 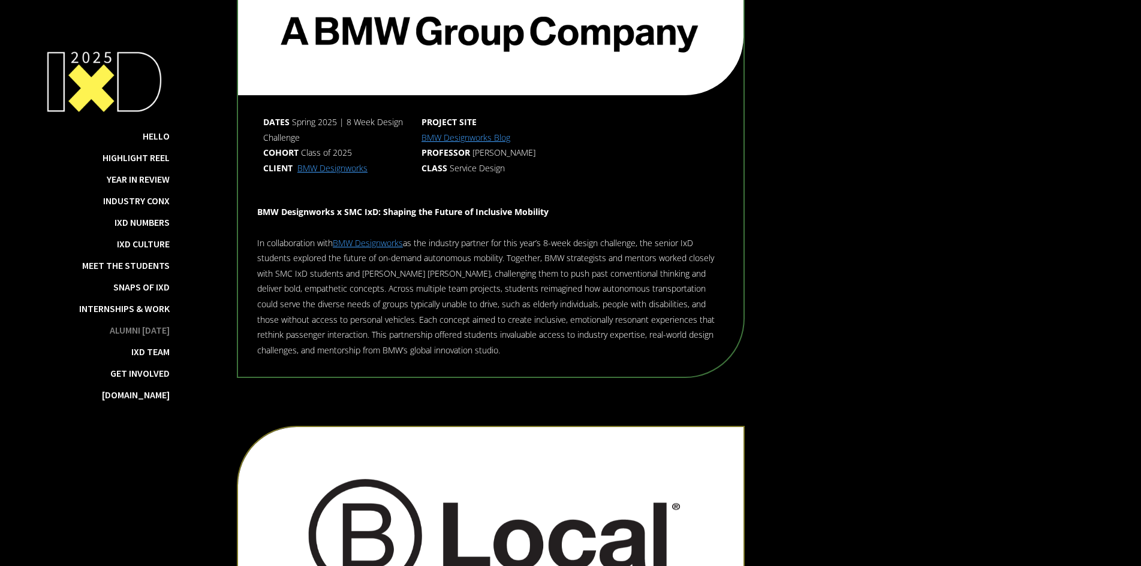 I want to click on a: Industry ConX, so click(x=136, y=201).